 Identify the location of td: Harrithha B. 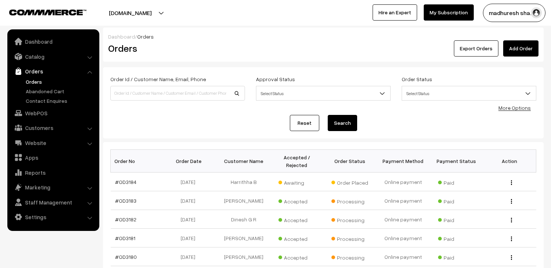
(243, 182).